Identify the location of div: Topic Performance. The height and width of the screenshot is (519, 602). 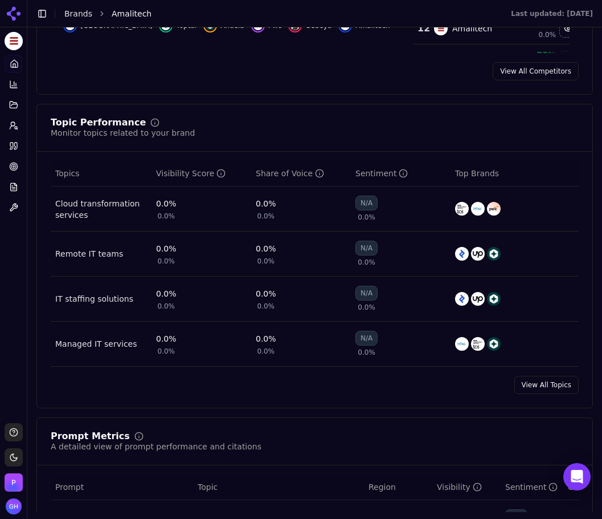
(98, 123).